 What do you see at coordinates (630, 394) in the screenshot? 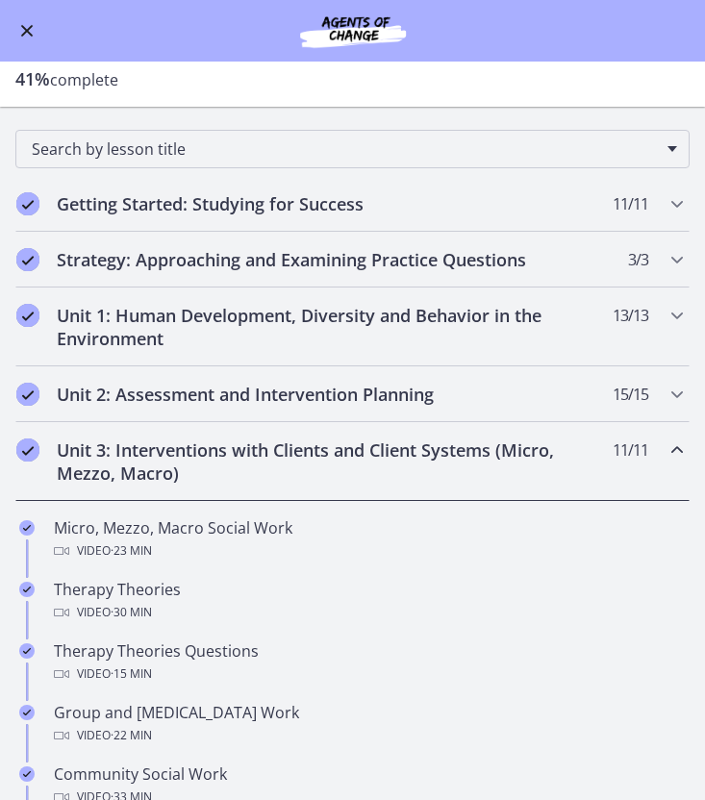
I see `span: 15 / 15` at bounding box center [630, 394].